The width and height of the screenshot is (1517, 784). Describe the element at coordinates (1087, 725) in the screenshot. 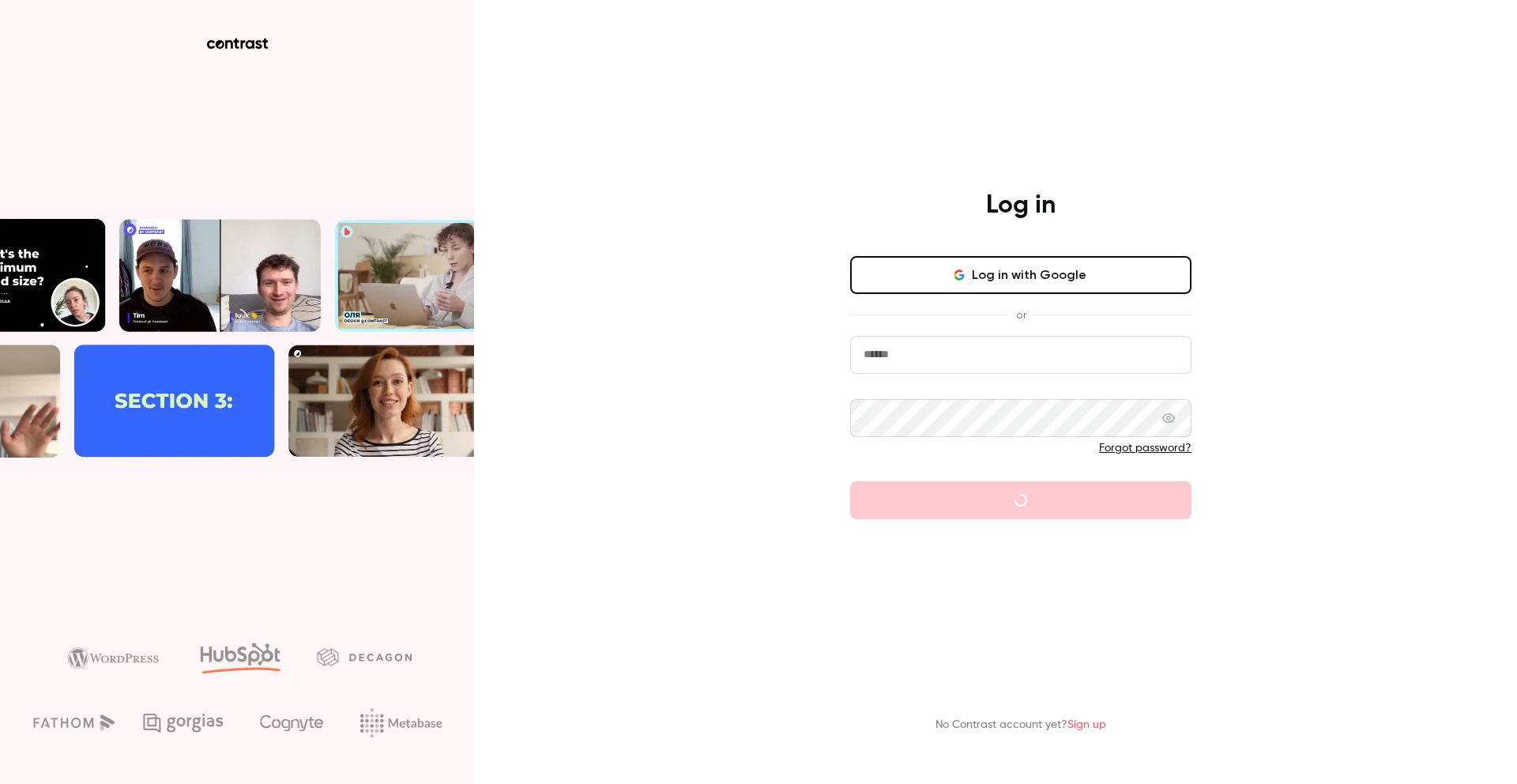

I see `a: Sign up` at that location.